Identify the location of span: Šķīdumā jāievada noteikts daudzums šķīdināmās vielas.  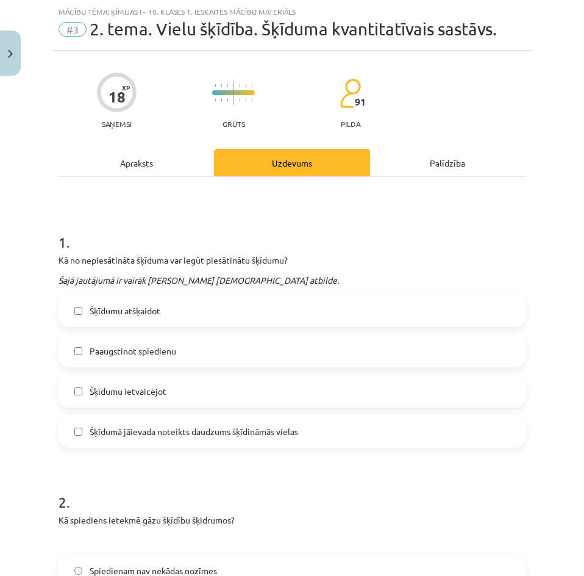
(194, 431).